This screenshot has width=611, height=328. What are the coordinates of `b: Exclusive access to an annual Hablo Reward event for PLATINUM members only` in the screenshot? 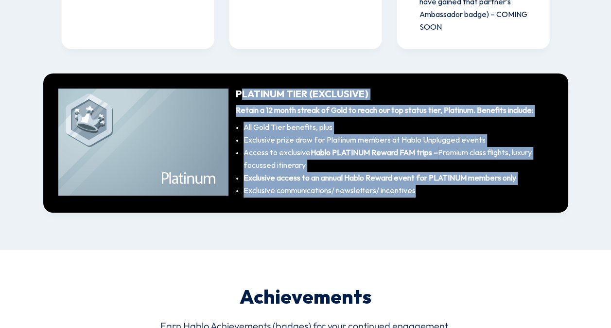 It's located at (380, 178).